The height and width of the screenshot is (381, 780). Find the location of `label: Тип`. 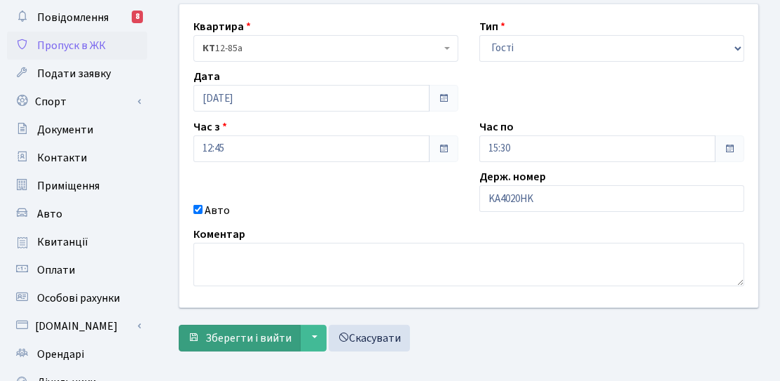

label: Тип is located at coordinates (492, 27).